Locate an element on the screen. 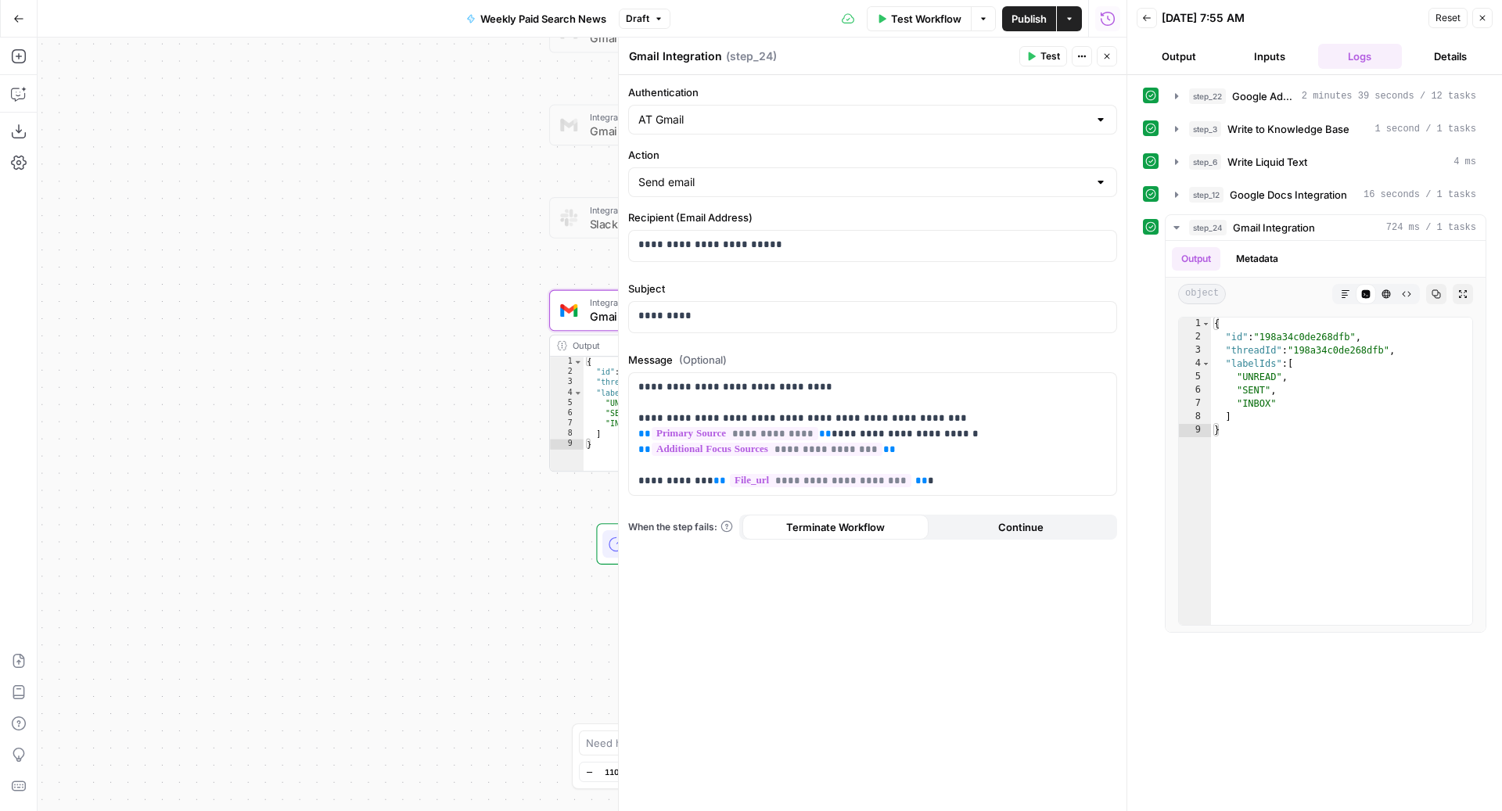 Image resolution: width=1502 pixels, height=811 pixels. span: step_12 is located at coordinates (1206, 195).